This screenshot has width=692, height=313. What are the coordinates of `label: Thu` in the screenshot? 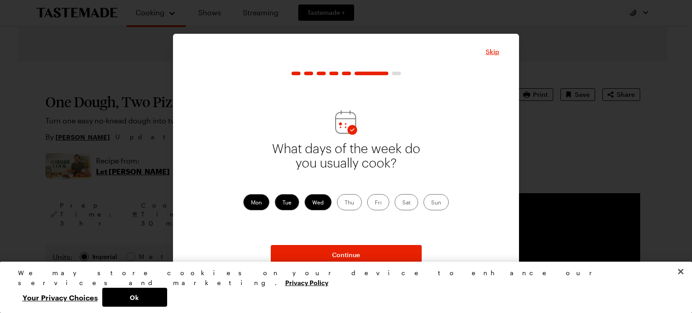 It's located at (349, 202).